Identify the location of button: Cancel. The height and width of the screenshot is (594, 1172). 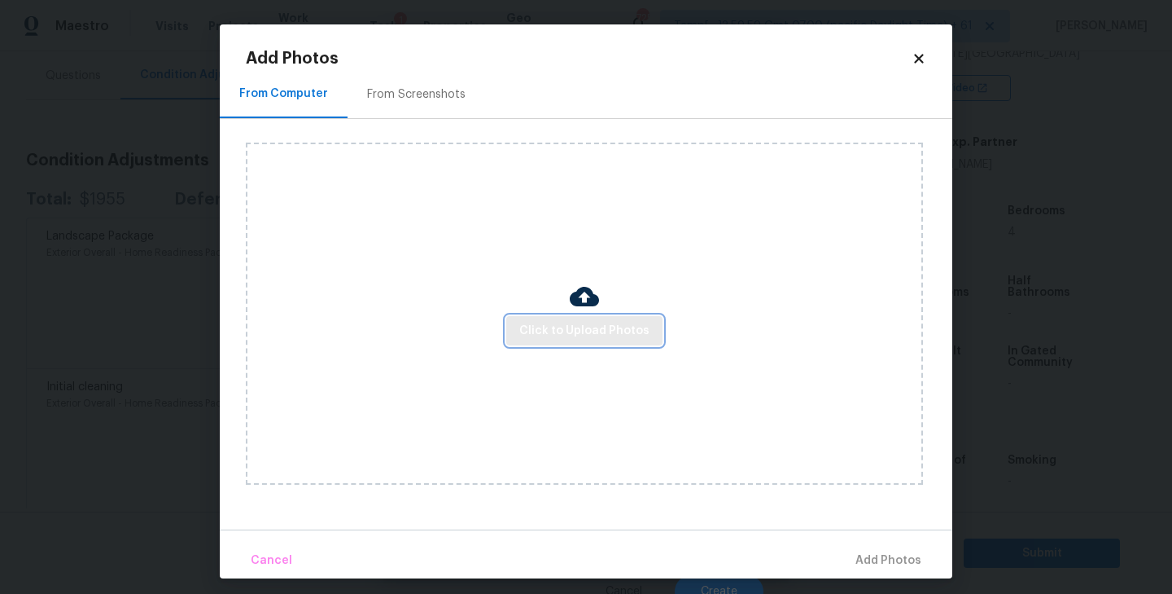
(271, 560).